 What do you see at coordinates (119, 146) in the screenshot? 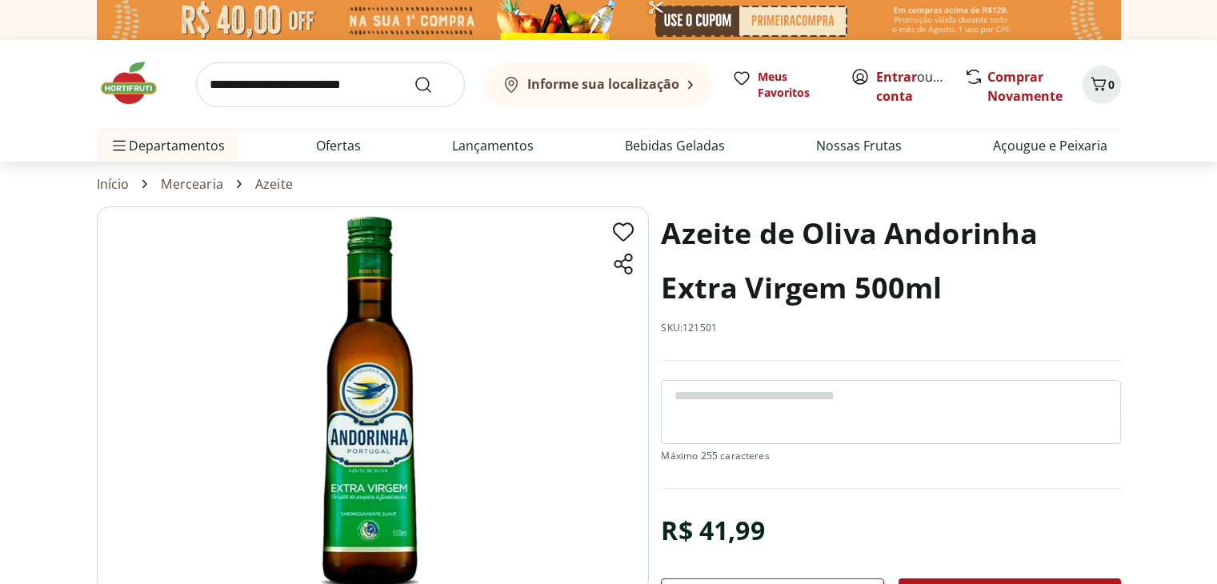
I see `button: Menu` at bounding box center [119, 146].